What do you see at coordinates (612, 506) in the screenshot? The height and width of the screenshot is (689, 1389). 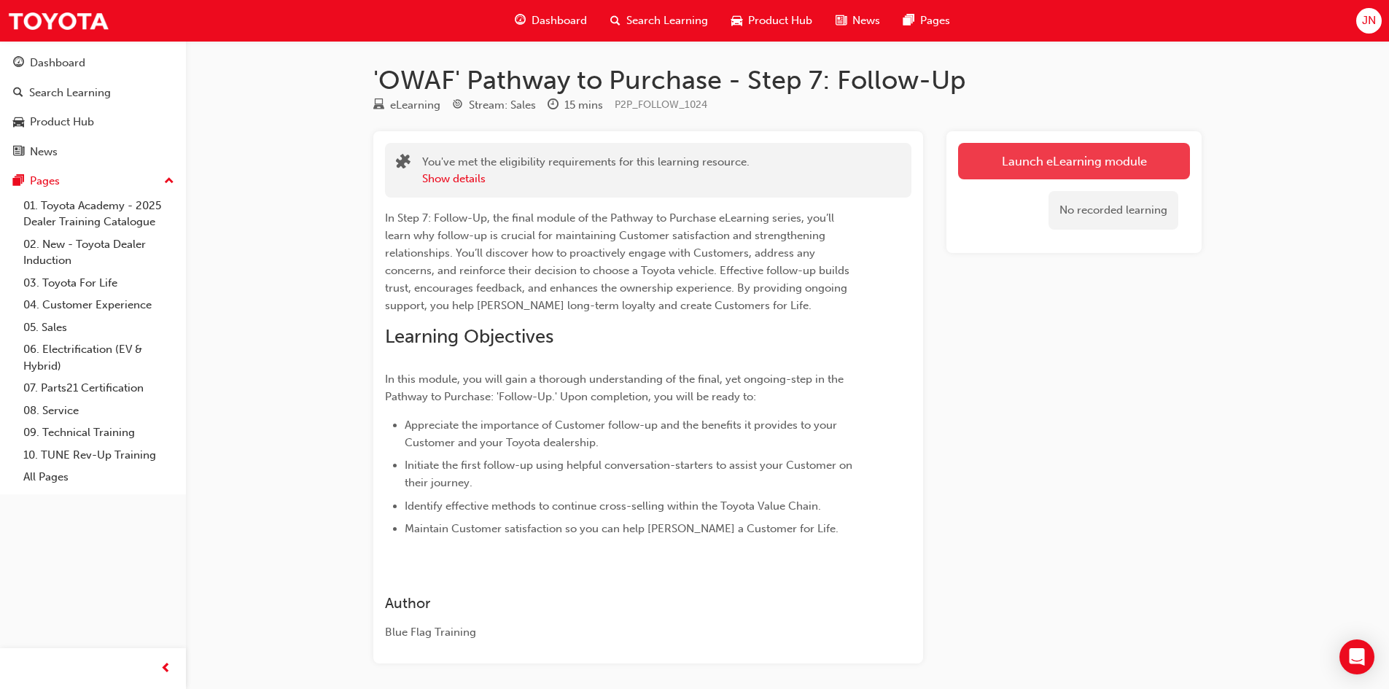 I see `span: Identify effective methods to continue cross-selling within the Toyota Value Chain.` at bounding box center [612, 506].